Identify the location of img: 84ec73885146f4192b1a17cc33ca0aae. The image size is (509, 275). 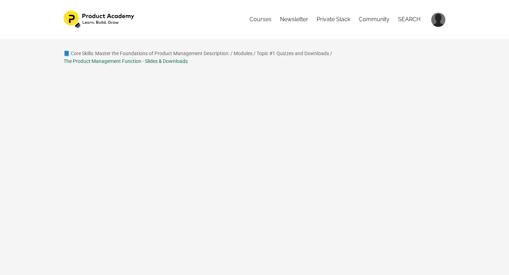
(438, 20).